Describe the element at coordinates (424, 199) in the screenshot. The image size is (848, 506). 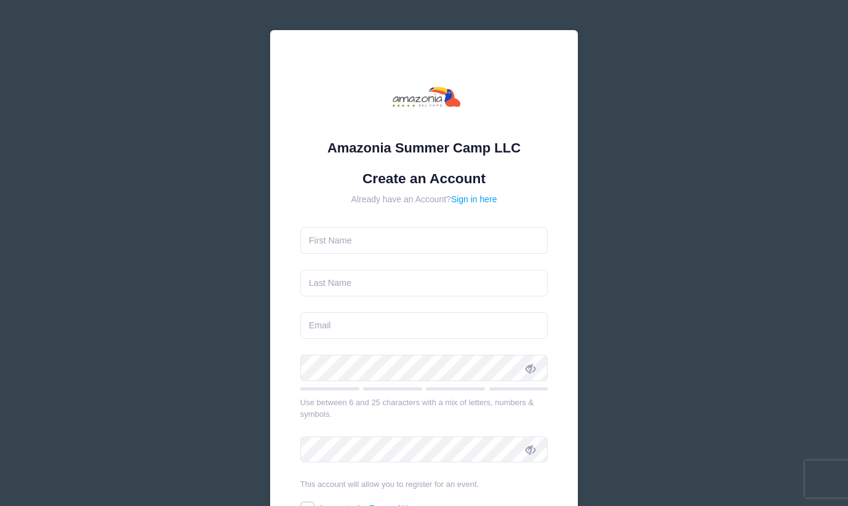
I see `div: Already have an Account?` at that location.